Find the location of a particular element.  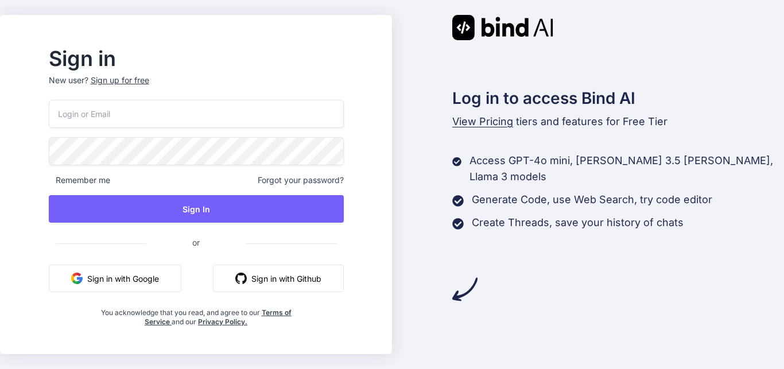

p: tiers and features for Free Tier is located at coordinates (618, 122).